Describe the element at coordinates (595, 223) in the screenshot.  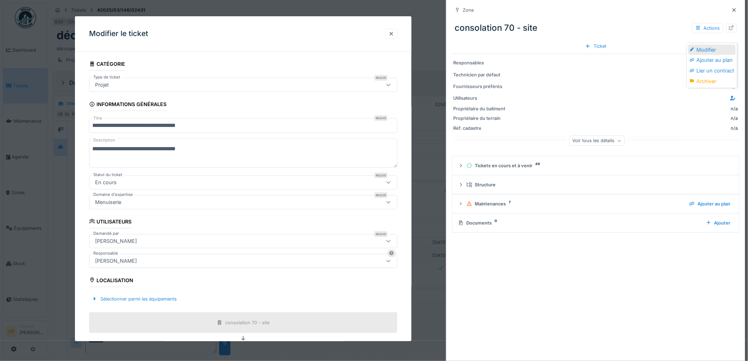
I see `summary: Documents0Ajouter` at that location.